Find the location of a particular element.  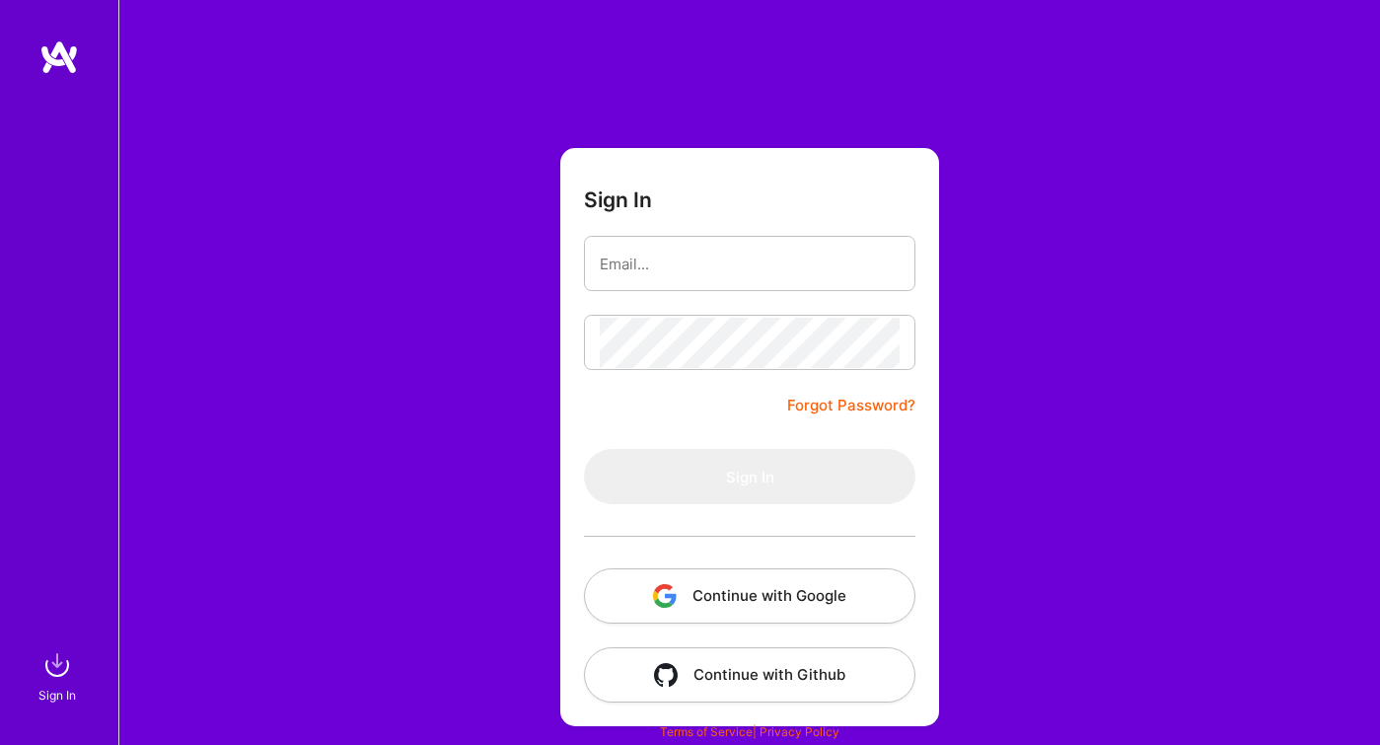

button: Continue with Google is located at coordinates (750, 596).